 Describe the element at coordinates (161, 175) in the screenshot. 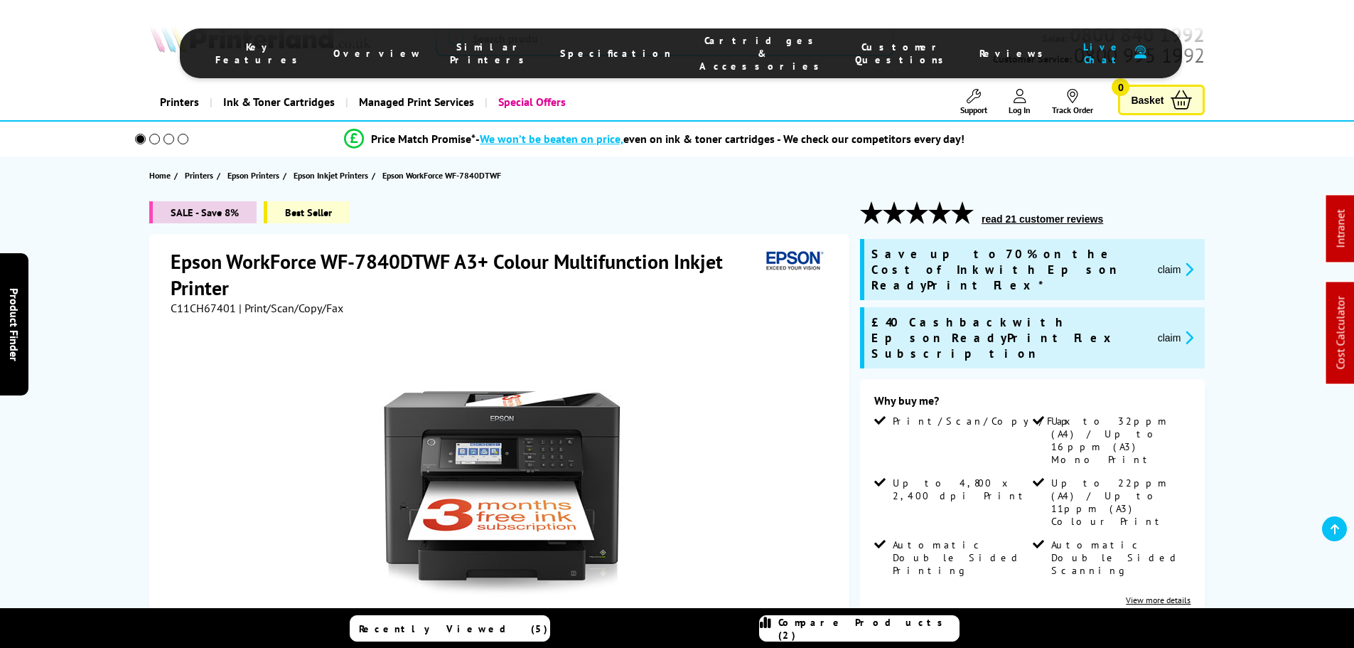

I see `a: Home` at that location.